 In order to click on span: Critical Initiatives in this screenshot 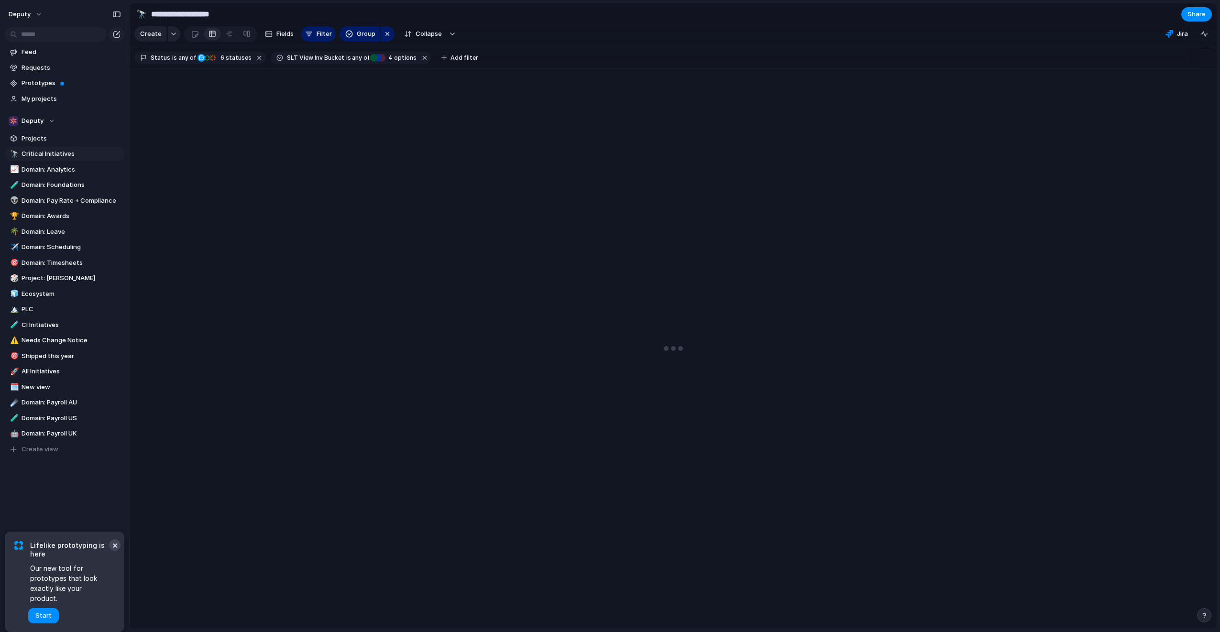, I will do `click(71, 154)`.